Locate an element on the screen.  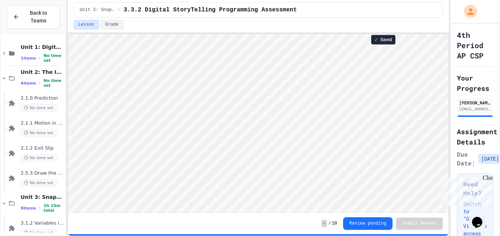
button: Lesson is located at coordinates (86, 25).